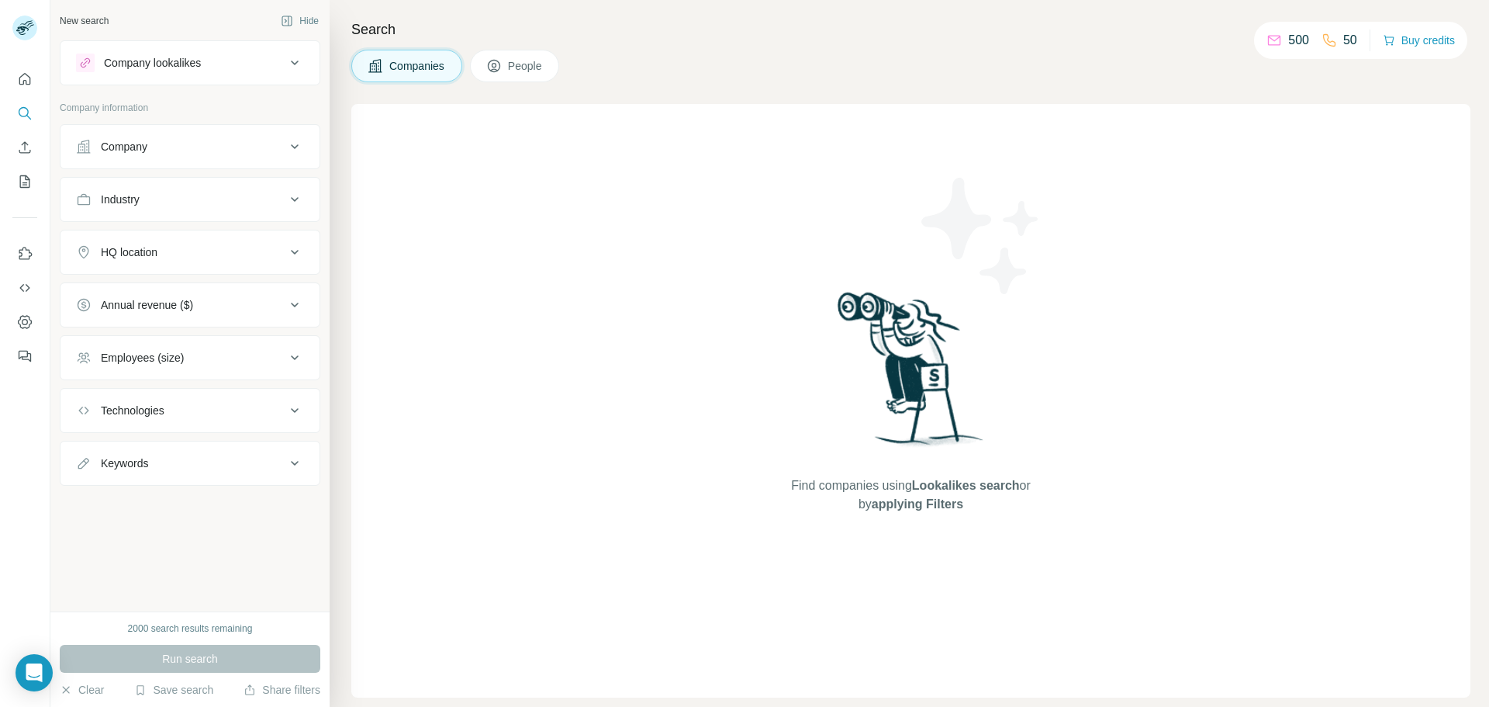 The height and width of the screenshot is (707, 1489). What do you see at coordinates (25, 147) in the screenshot?
I see `button: Enrich CSV` at bounding box center [25, 147].